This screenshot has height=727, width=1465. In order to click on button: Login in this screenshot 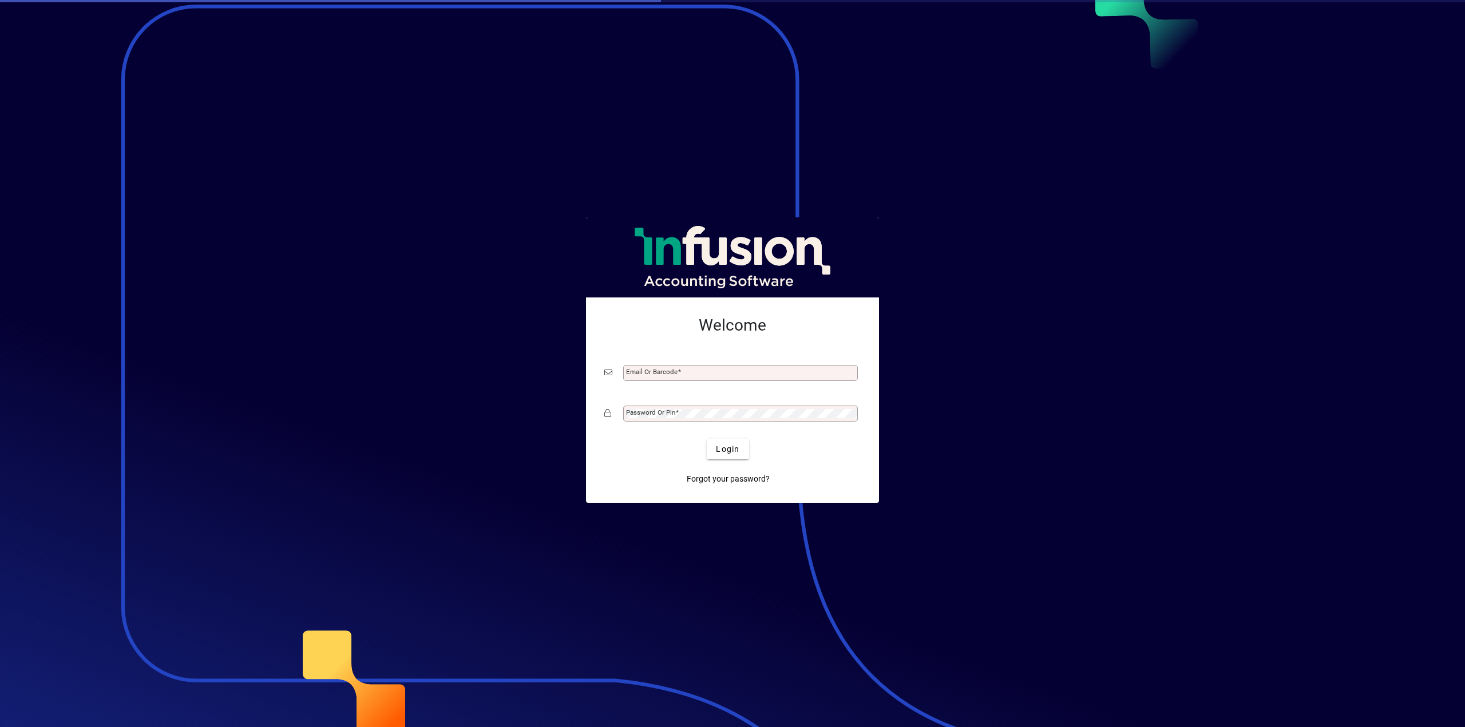, I will do `click(727, 449)`.